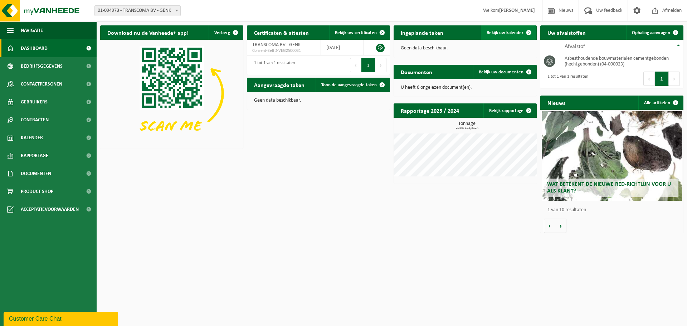 Image resolution: width=687 pixels, height=326 pixels. Describe the element at coordinates (137, 11) in the screenshot. I see `span: 01-094973 - TRANSCOMA BV - GENK` at that location.